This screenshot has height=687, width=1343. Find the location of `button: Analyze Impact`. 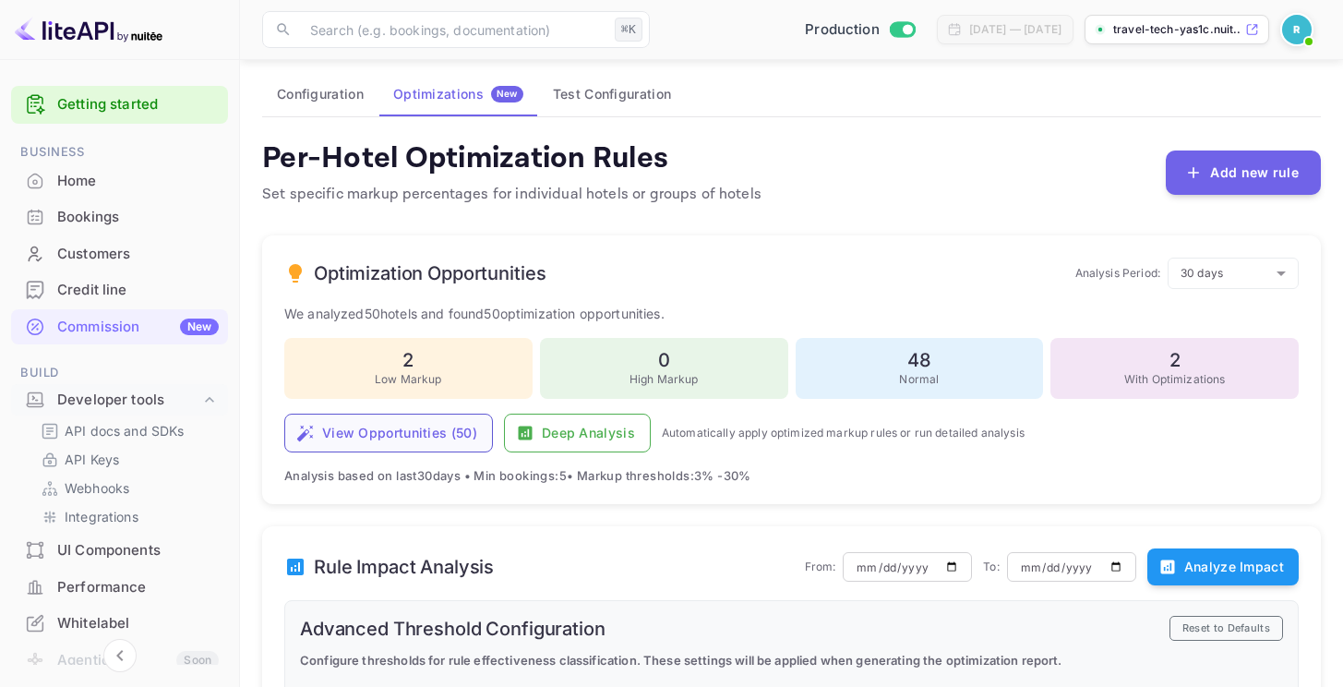

button: Analyze Impact is located at coordinates (1223, 567).